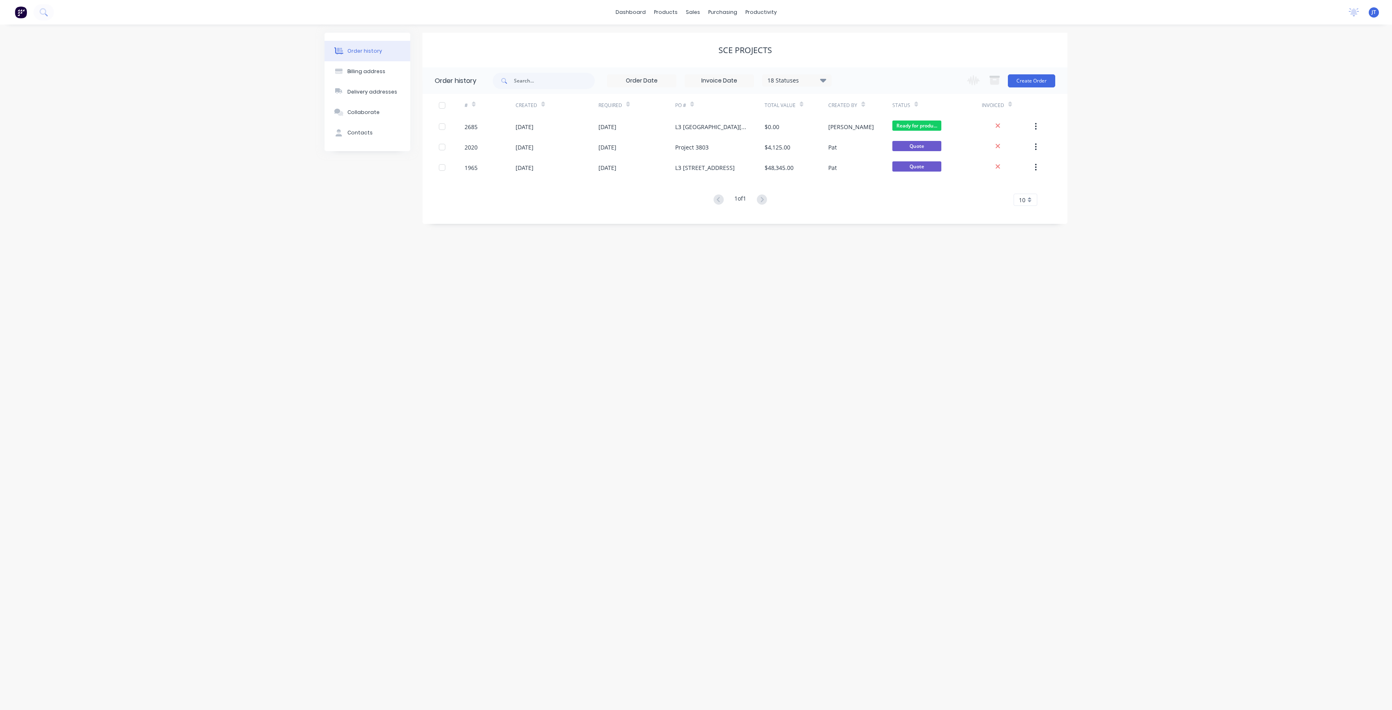 The width and height of the screenshot is (1392, 710). Describe the element at coordinates (779, 167) in the screenshot. I see `div: $48,345.00` at that location.